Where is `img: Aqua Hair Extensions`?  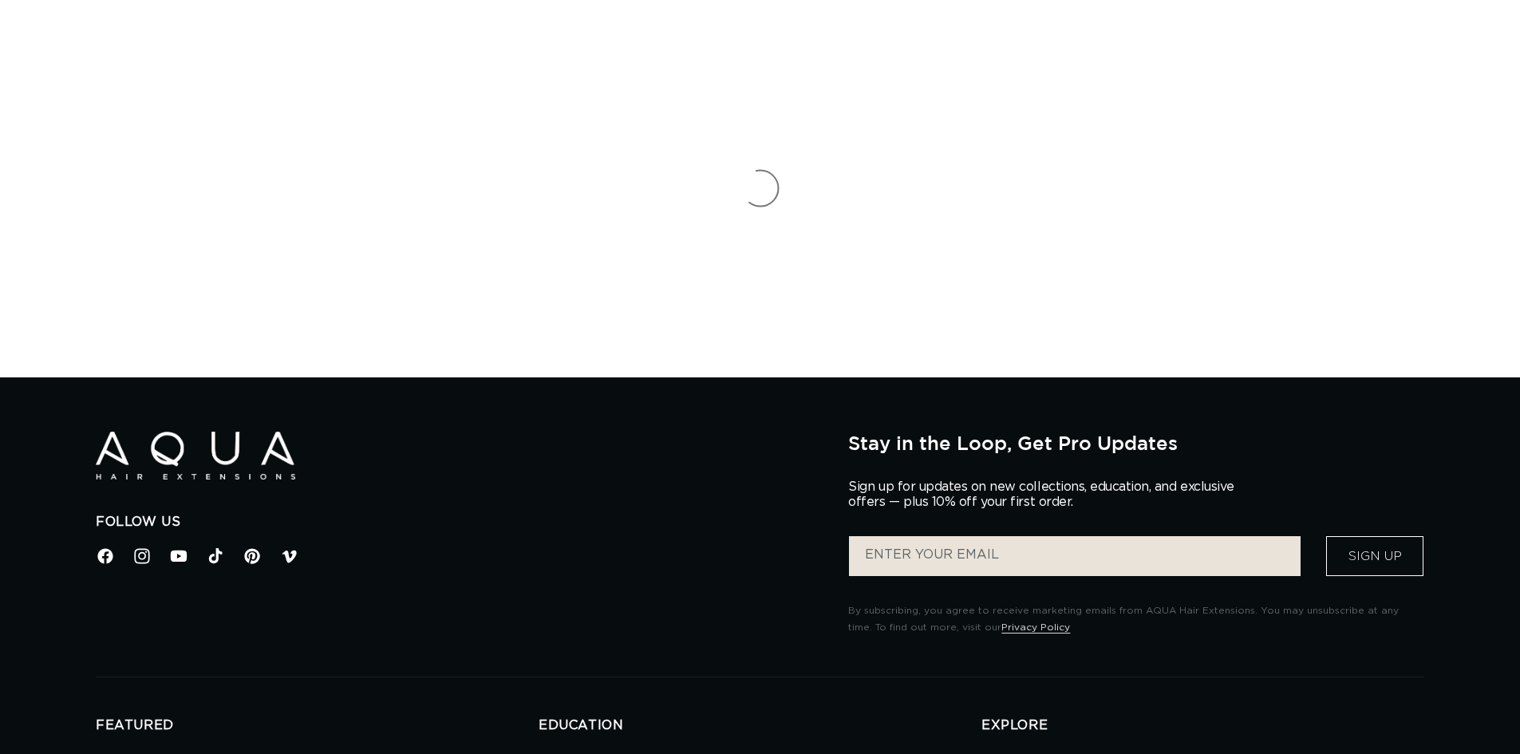 img: Aqua Hair Extensions is located at coordinates (195, 456).